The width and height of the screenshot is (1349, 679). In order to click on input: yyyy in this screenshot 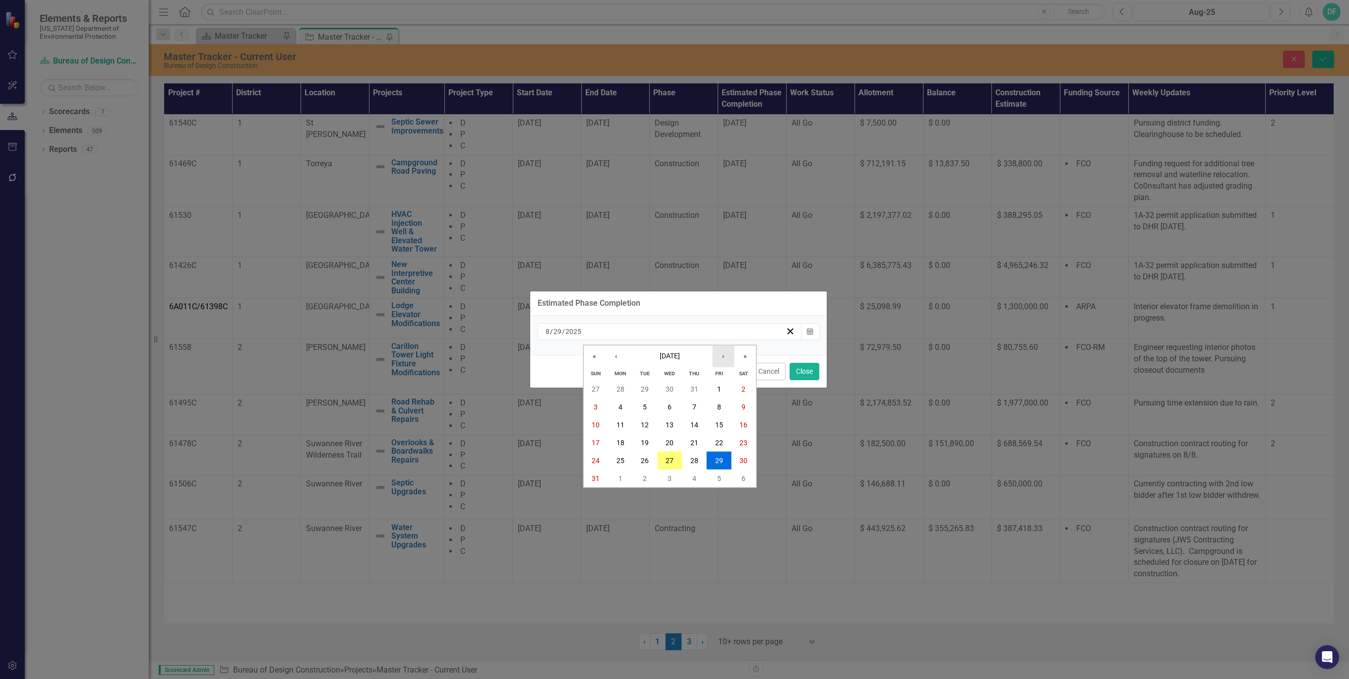, I will do `click(573, 331)`.